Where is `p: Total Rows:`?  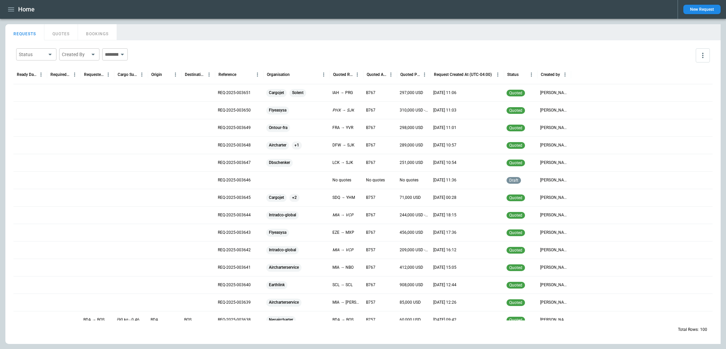 p: Total Rows: is located at coordinates (689, 330).